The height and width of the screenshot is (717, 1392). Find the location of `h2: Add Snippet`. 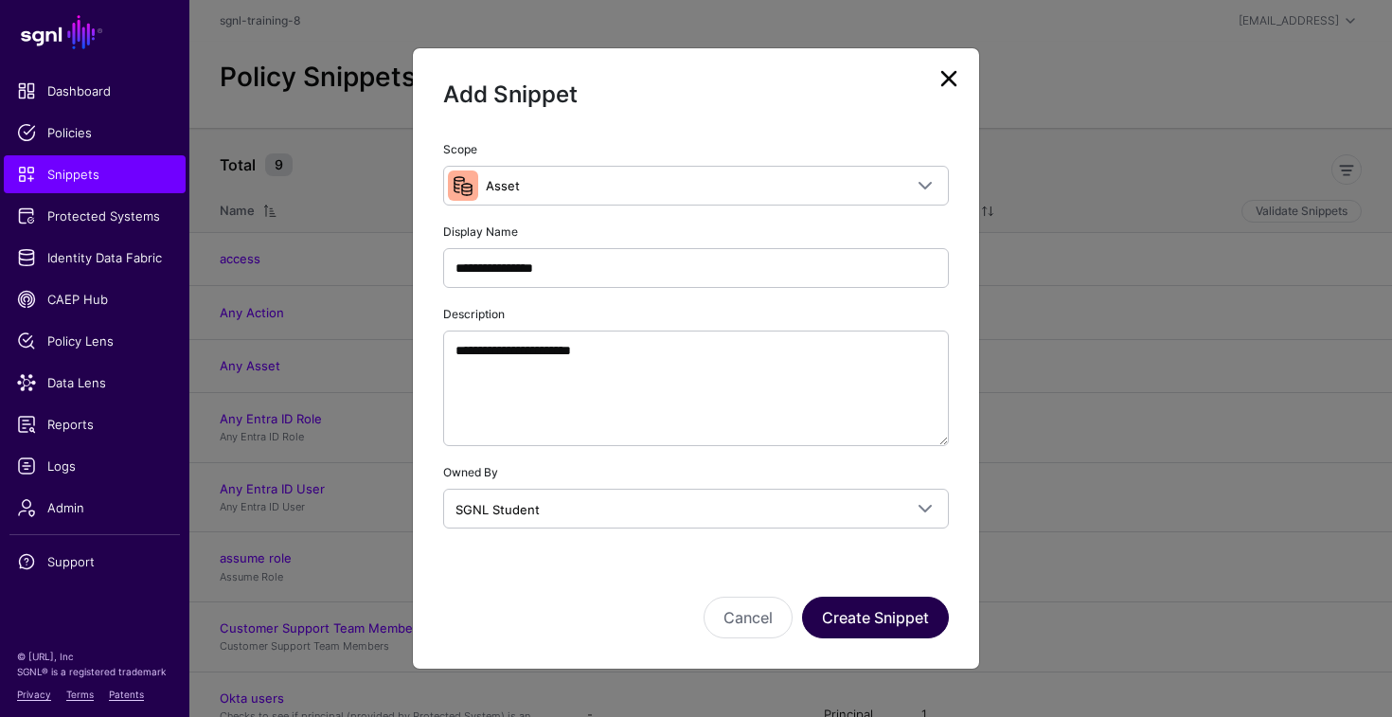

h2: Add Snippet is located at coordinates (696, 95).